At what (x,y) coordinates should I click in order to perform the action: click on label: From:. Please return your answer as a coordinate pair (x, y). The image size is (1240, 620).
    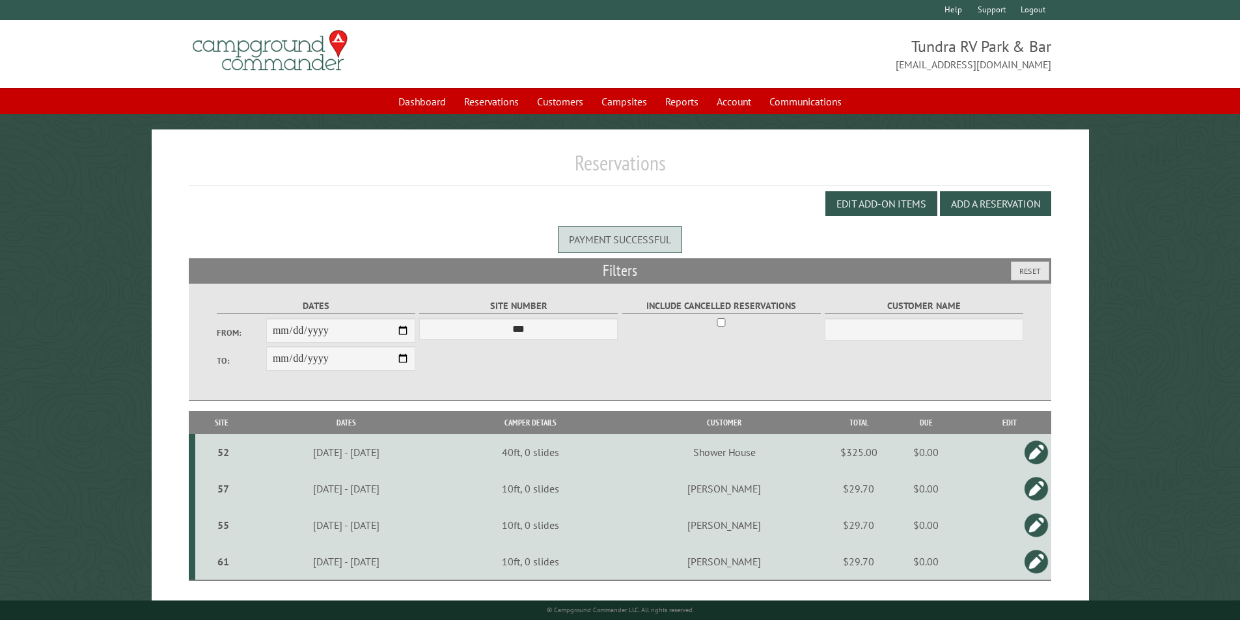
    Looking at the image, I should click on (241, 333).